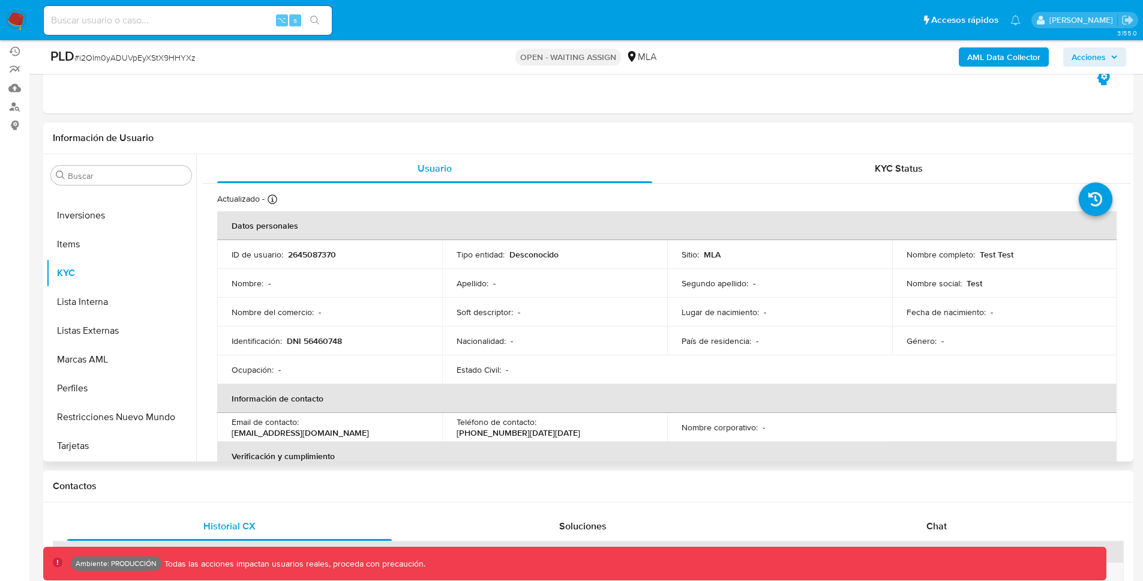 The width and height of the screenshot is (1143, 581). What do you see at coordinates (135, 58) in the screenshot?
I see `span: # i2OIm0yADUVpEyXStX9HHYXz` at bounding box center [135, 58].